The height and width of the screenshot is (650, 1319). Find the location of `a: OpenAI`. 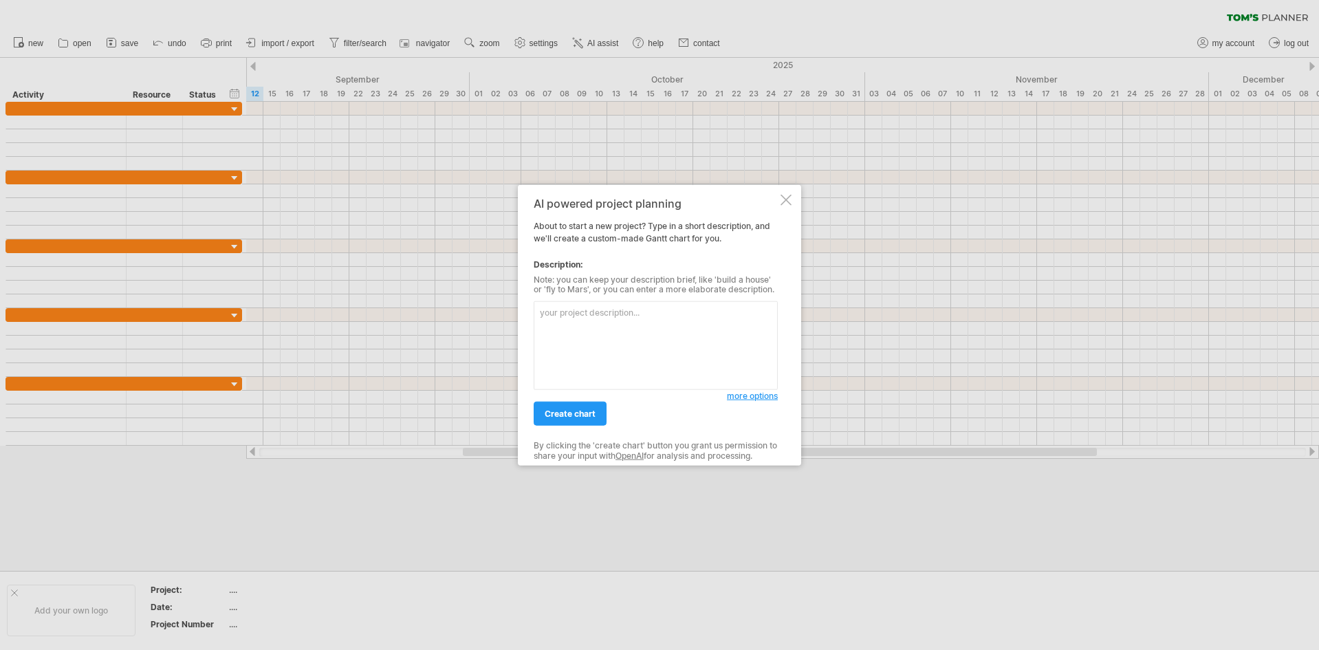

a: OpenAI is located at coordinates (629, 455).